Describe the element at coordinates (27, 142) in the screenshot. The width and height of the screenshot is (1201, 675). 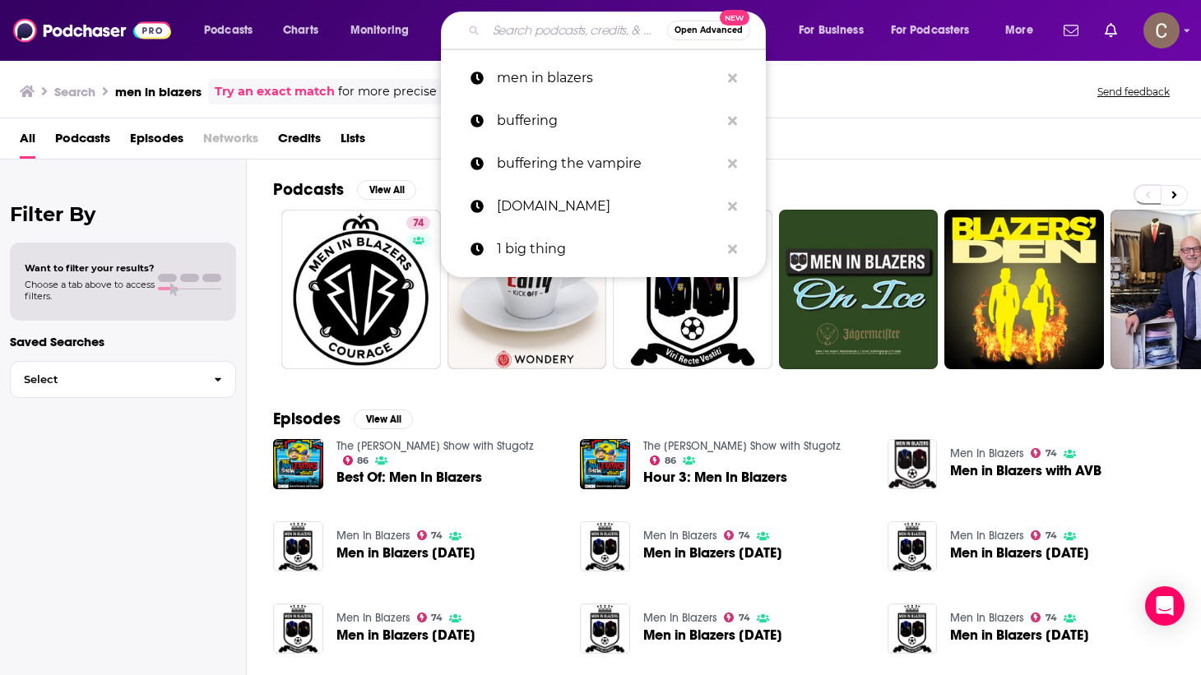
I see `a: All` at that location.